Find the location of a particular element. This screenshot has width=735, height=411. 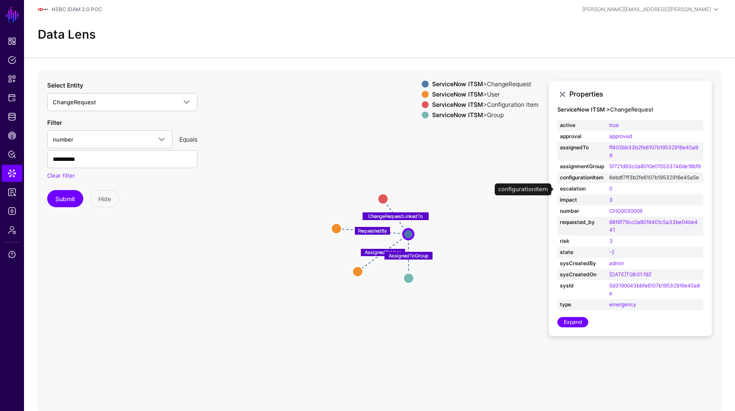

a: Protected Systems is located at coordinates (12, 98).